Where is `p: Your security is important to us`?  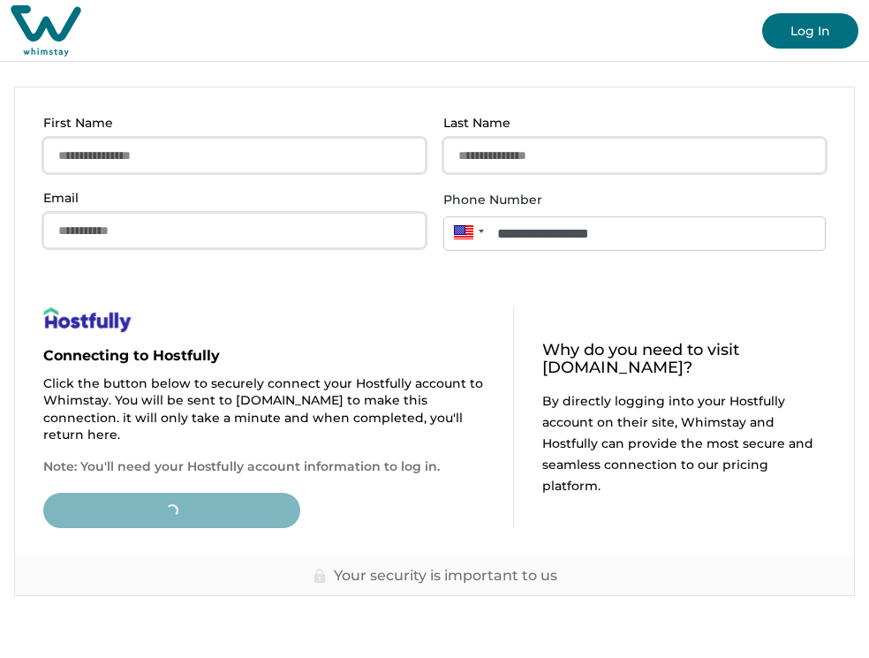 p: Your security is important to us is located at coordinates (445, 575).